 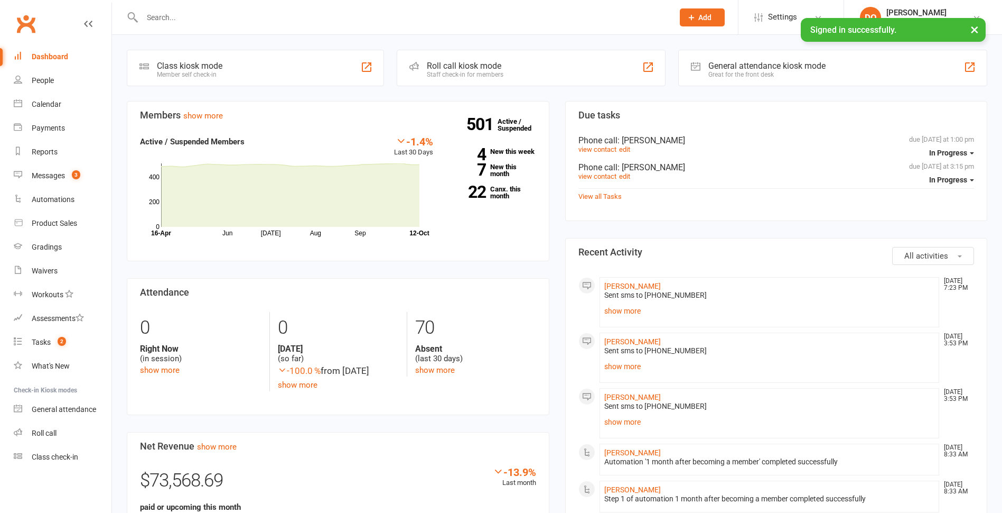 What do you see at coordinates (26, 24) in the screenshot?
I see `a: Clubworx` at bounding box center [26, 24].